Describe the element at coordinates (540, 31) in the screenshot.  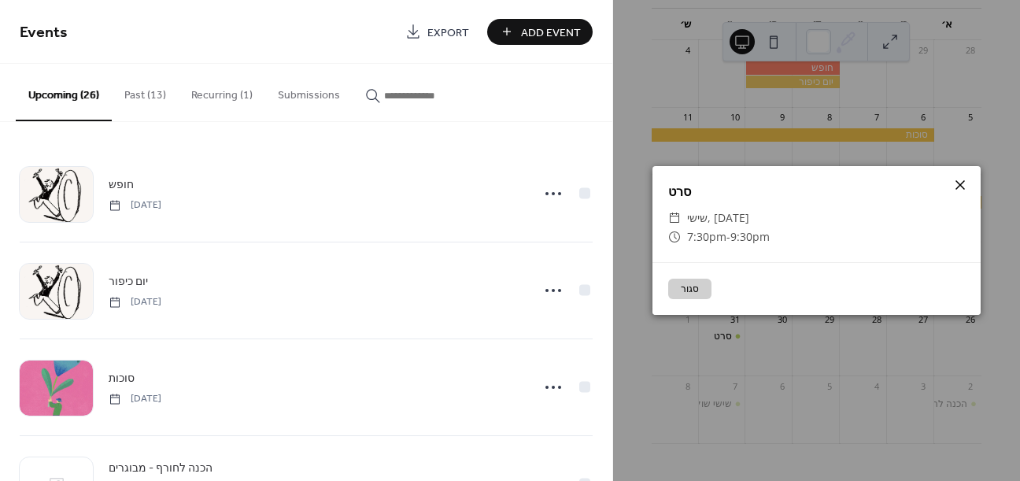
I see `a: Add Event` at that location.